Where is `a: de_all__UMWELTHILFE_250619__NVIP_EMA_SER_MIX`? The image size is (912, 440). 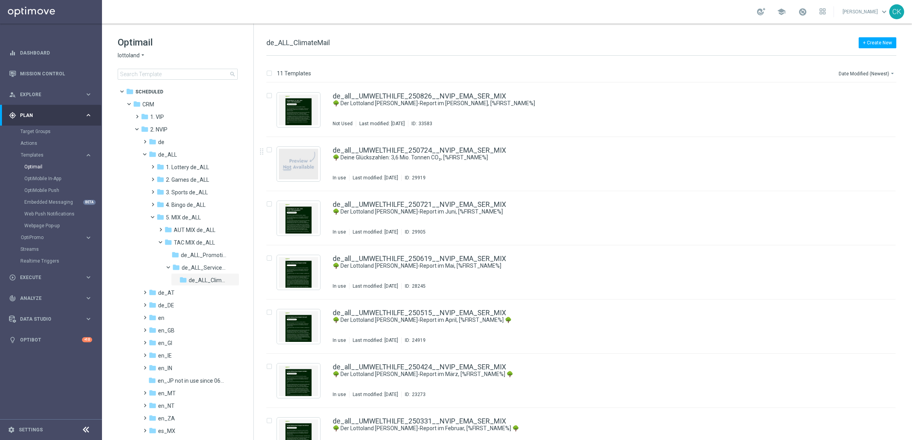 a: de_all__UMWELTHILFE_250619__NVIP_EMA_SER_MIX is located at coordinates (419, 258).